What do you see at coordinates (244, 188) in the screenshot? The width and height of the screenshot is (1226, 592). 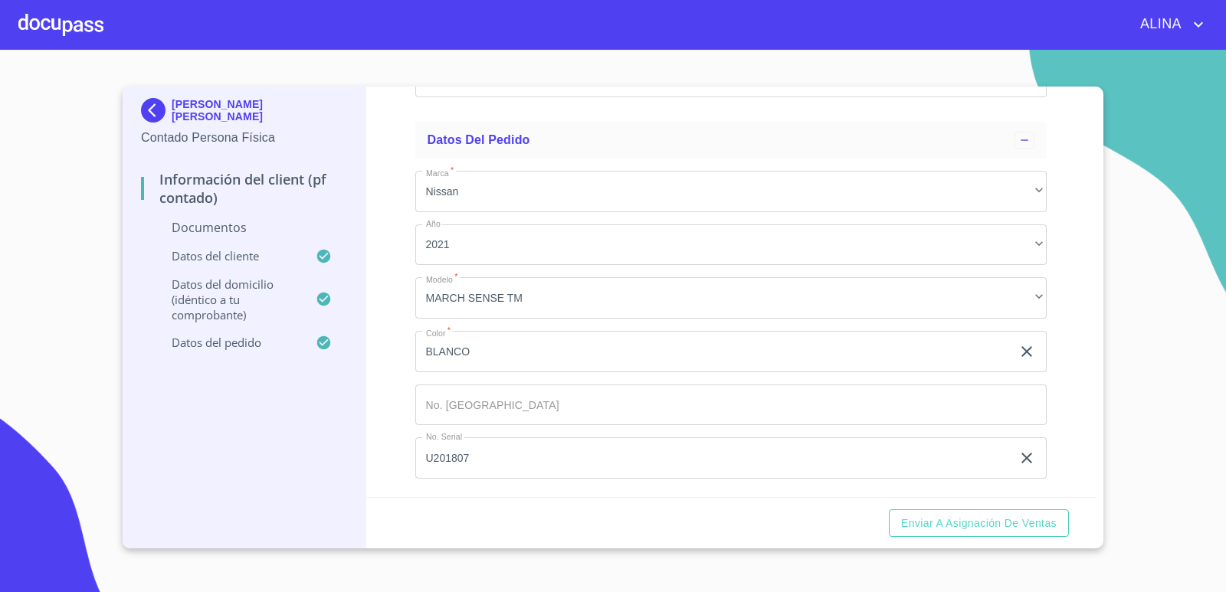 I see `p: Información del Client (PF contado)` at bounding box center [244, 188].